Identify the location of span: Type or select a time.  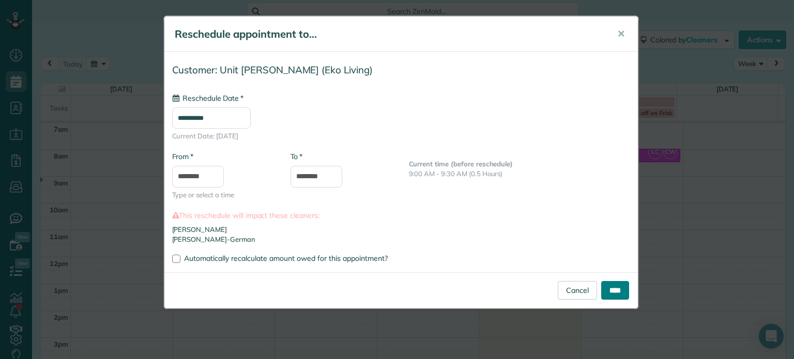
(223, 195).